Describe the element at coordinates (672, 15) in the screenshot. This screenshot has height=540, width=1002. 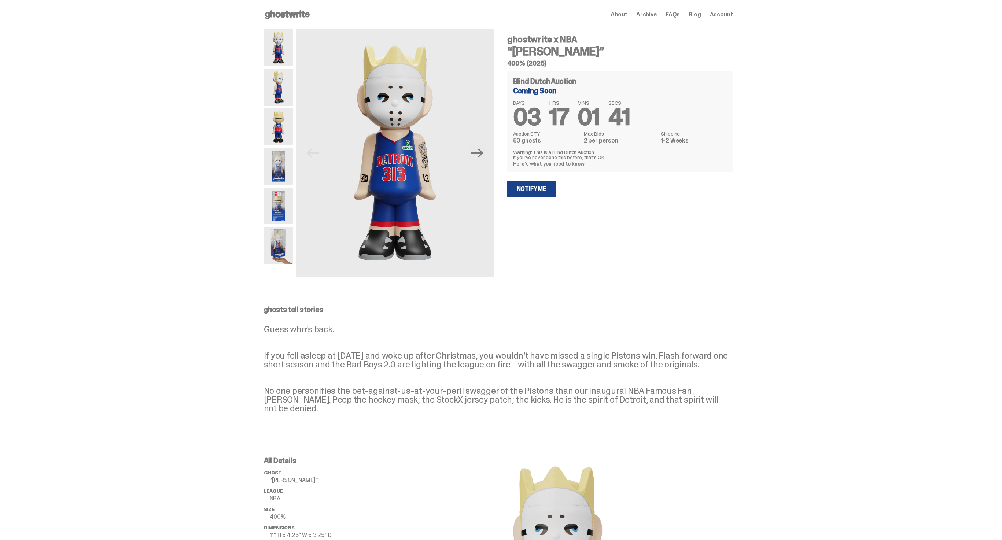
I see `a: FAQs` at that location.